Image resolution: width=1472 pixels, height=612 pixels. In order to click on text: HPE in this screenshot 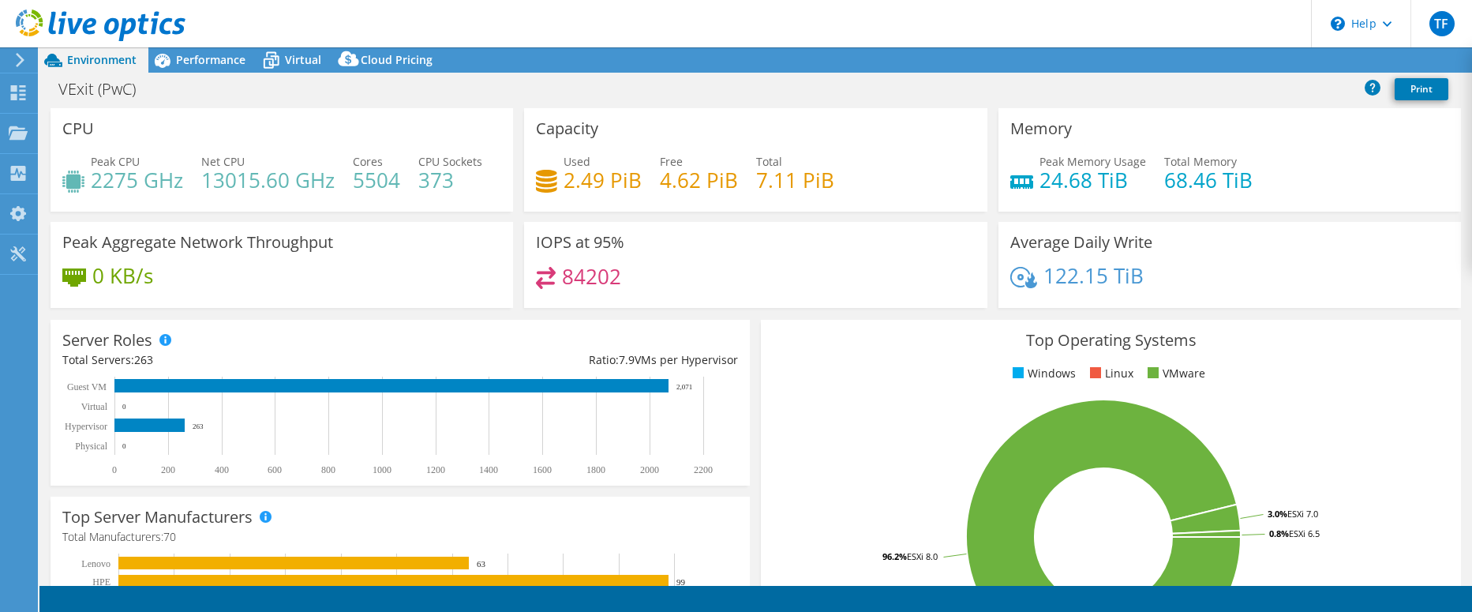, I will do `click(101, 582)`.